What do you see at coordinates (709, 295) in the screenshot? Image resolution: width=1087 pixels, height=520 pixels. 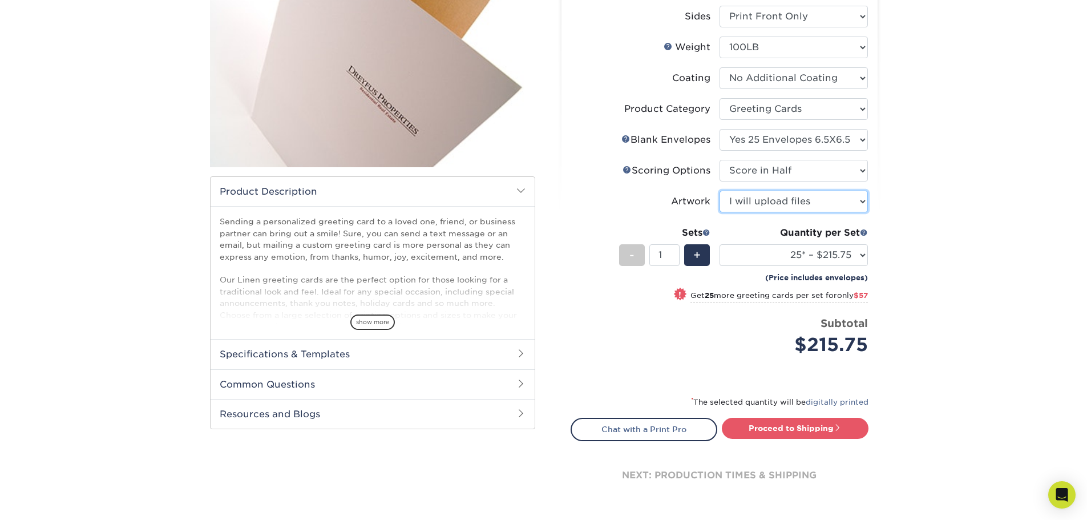 I see `strong: 25` at bounding box center [709, 295].